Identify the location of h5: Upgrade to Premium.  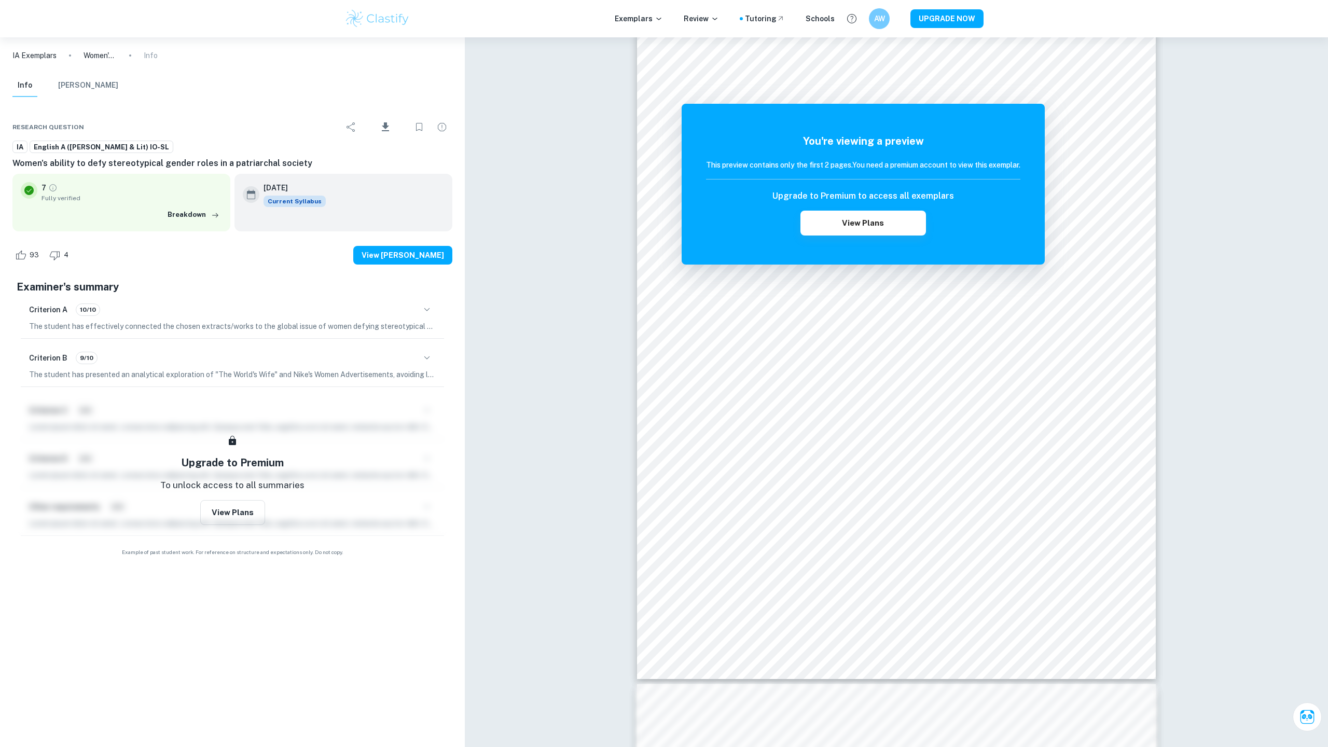
(232, 463).